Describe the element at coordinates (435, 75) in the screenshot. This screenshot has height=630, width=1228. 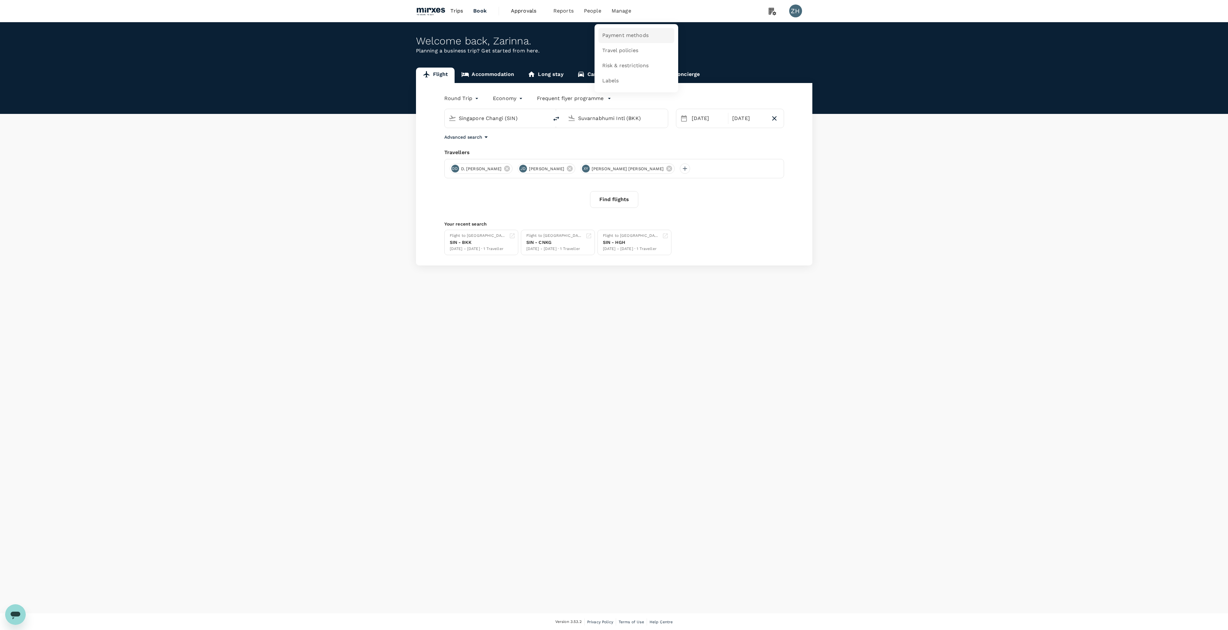
I see `a: Flight` at that location.